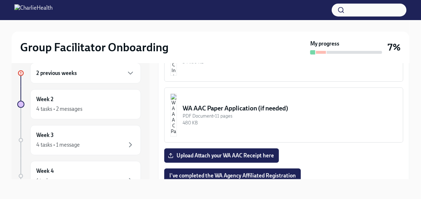 The height and width of the screenshot is (199, 421). I want to click on a: Week 34 tasks • 1 message, so click(79, 140).